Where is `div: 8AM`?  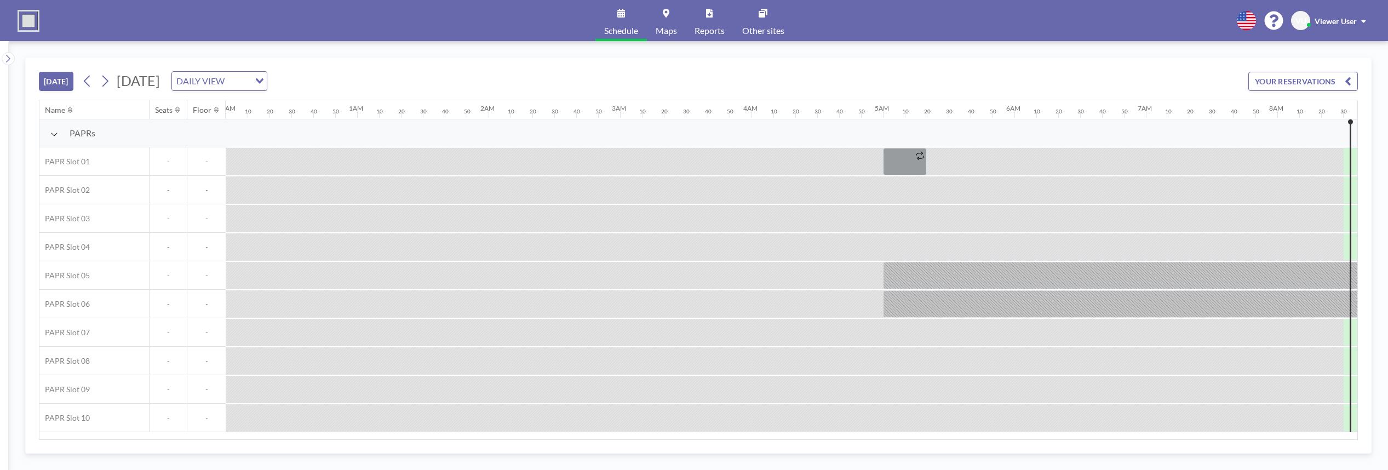 div: 8AM is located at coordinates (1276, 108).